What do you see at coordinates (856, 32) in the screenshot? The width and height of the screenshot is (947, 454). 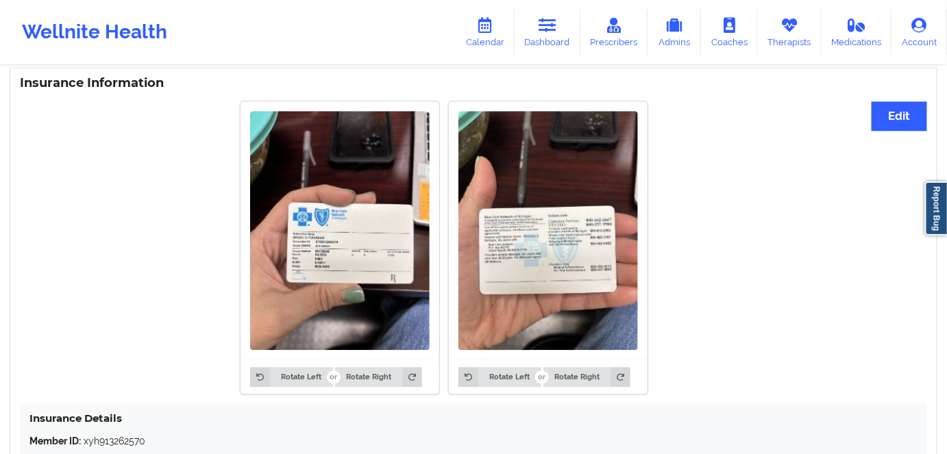 I see `a: Medications` at bounding box center [856, 32].